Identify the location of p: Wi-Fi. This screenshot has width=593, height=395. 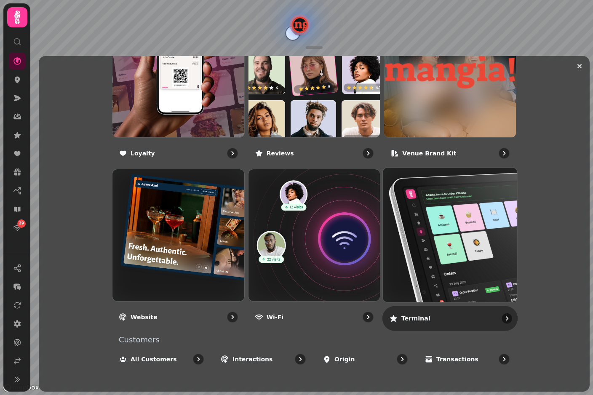
(275, 317).